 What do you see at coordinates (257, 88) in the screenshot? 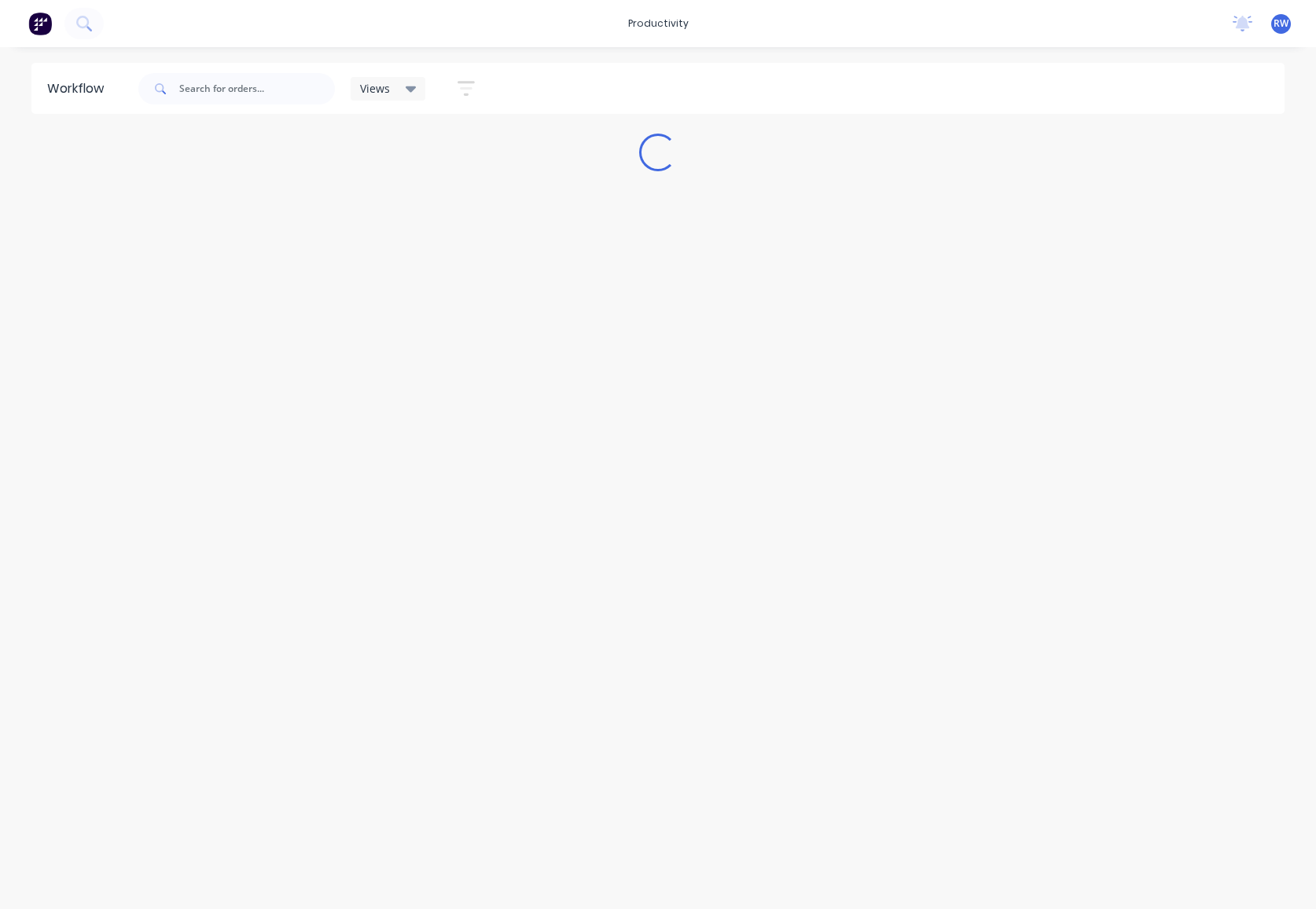
I see `input: Search for orders...` at bounding box center [257, 88].